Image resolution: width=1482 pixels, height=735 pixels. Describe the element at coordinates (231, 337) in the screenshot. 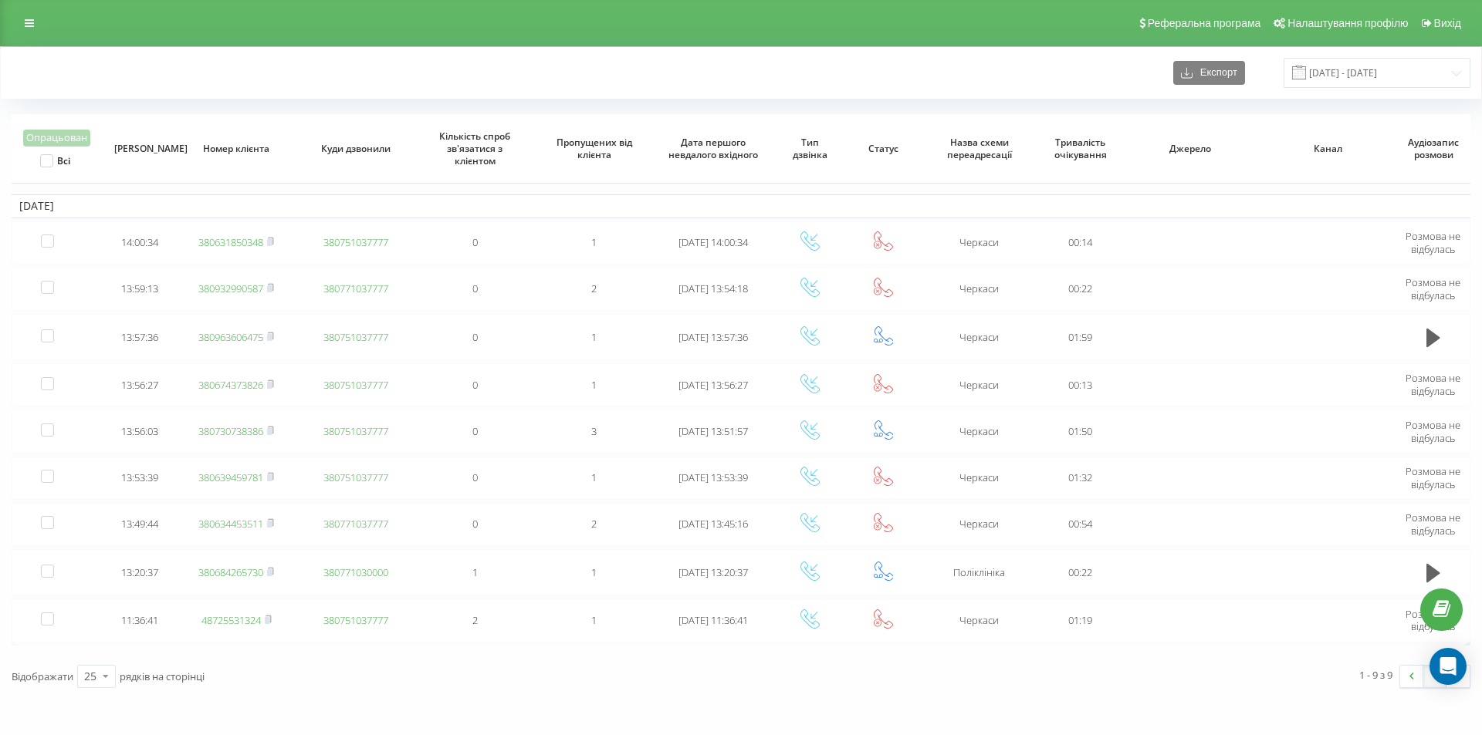

I see `a: 380963606475` at that location.